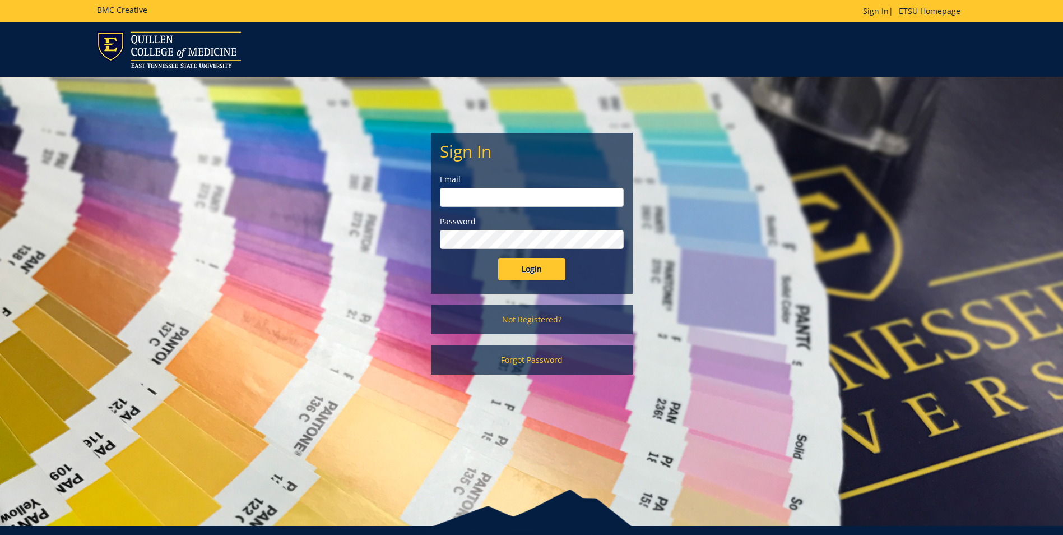 The width and height of the screenshot is (1063, 535). What do you see at coordinates (532, 221) in the screenshot?
I see `label: Password` at bounding box center [532, 221].